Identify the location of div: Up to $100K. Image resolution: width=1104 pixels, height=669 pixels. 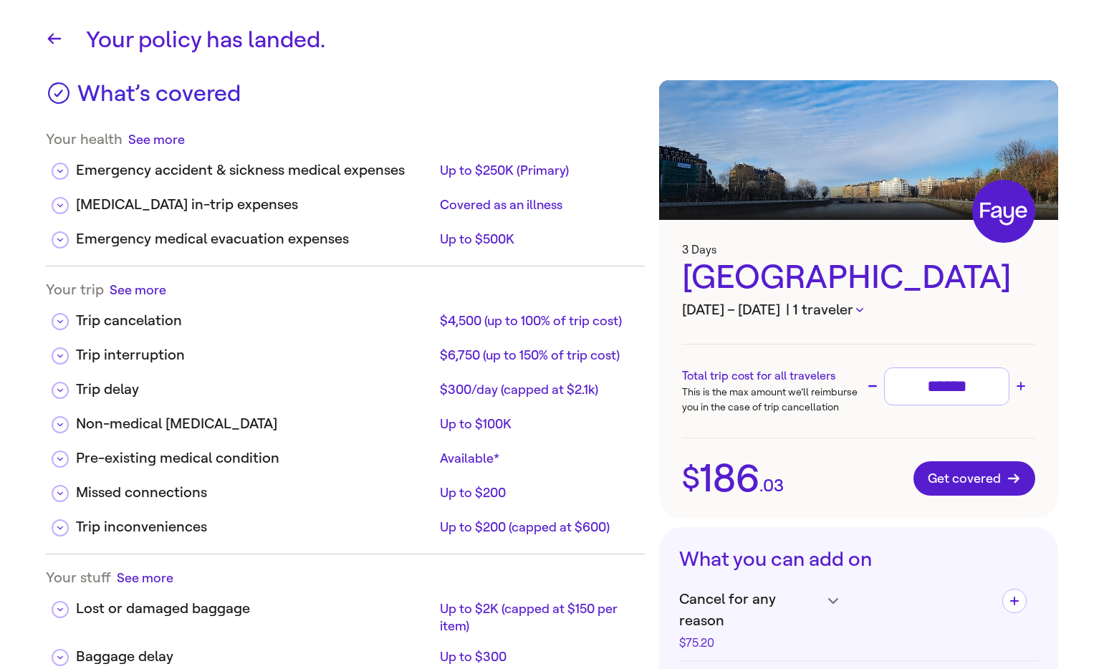
(536, 424).